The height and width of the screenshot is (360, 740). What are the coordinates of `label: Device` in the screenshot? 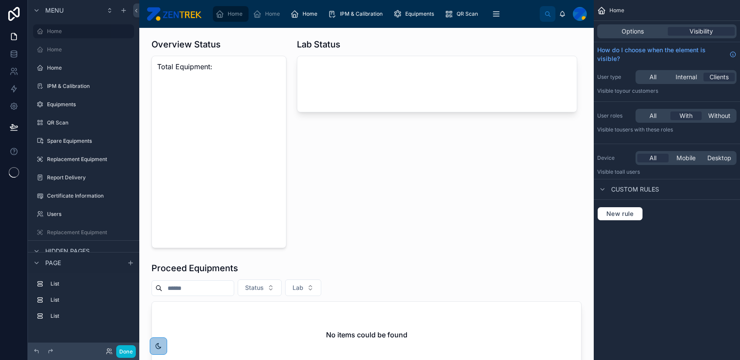 It's located at (614, 158).